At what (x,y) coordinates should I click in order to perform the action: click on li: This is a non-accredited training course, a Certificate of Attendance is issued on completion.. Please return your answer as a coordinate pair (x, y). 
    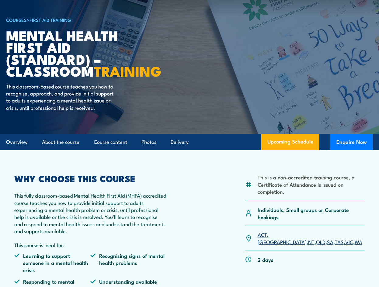
    Looking at the image, I should click on (311, 184).